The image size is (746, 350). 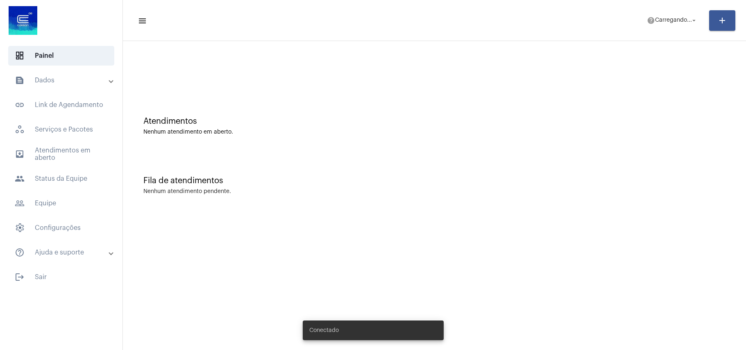 What do you see at coordinates (673, 20) in the screenshot?
I see `span: Carregando...` at bounding box center [673, 20].